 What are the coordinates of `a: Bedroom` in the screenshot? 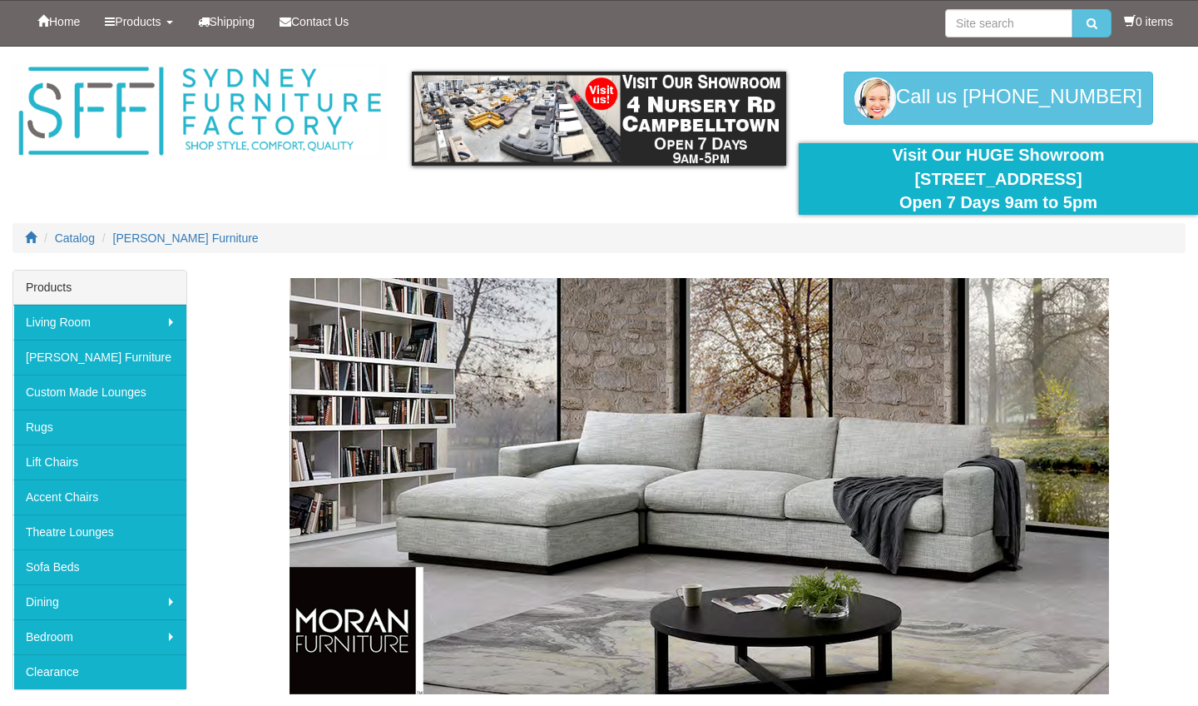 It's located at (100, 636).